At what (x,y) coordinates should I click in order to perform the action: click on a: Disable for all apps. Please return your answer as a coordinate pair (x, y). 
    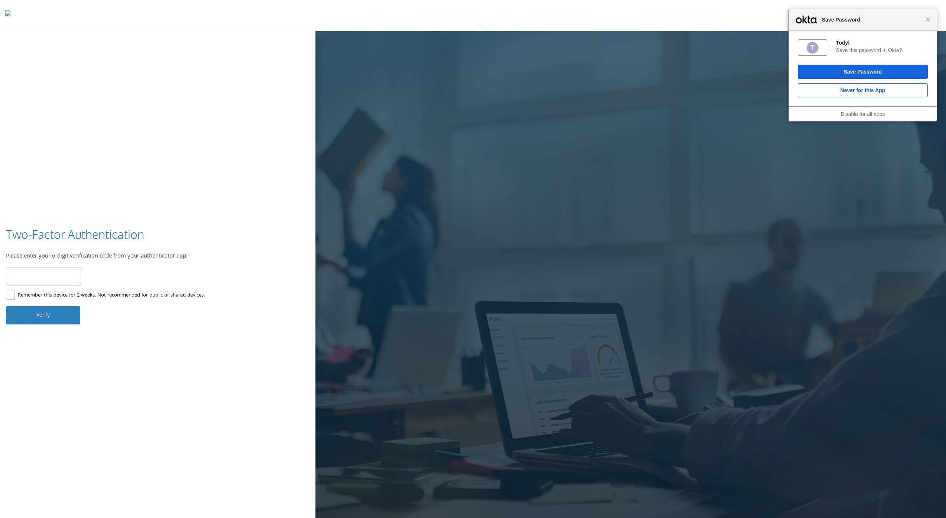
    Looking at the image, I should click on (863, 114).